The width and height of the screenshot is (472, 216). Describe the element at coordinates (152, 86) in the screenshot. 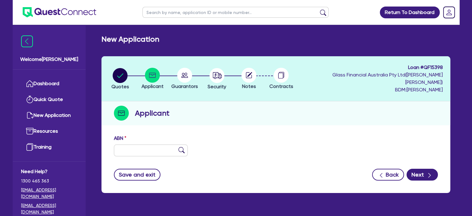

I see `span: Applicant` at that location.